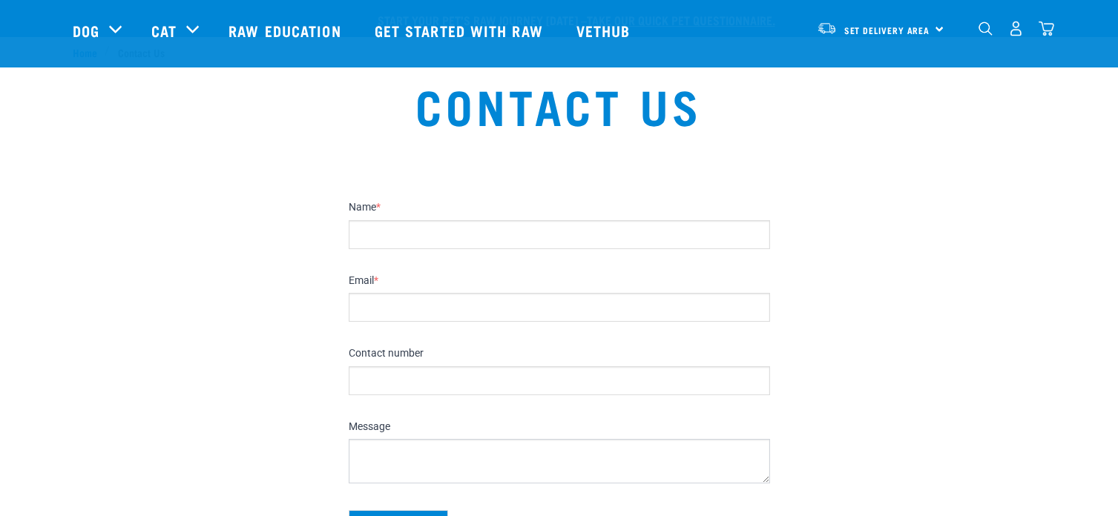 The height and width of the screenshot is (516, 1118). Describe the element at coordinates (985, 28) in the screenshot. I see `img: home-icon-1@2x.png` at that location.